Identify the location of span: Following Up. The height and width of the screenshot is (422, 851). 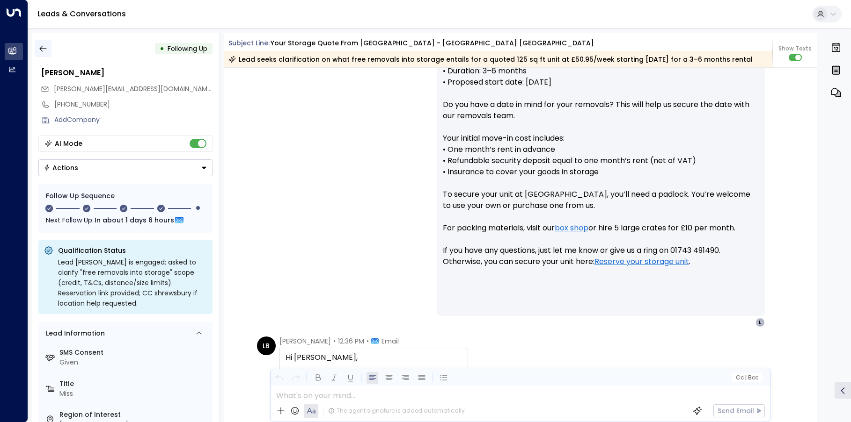
(187, 49).